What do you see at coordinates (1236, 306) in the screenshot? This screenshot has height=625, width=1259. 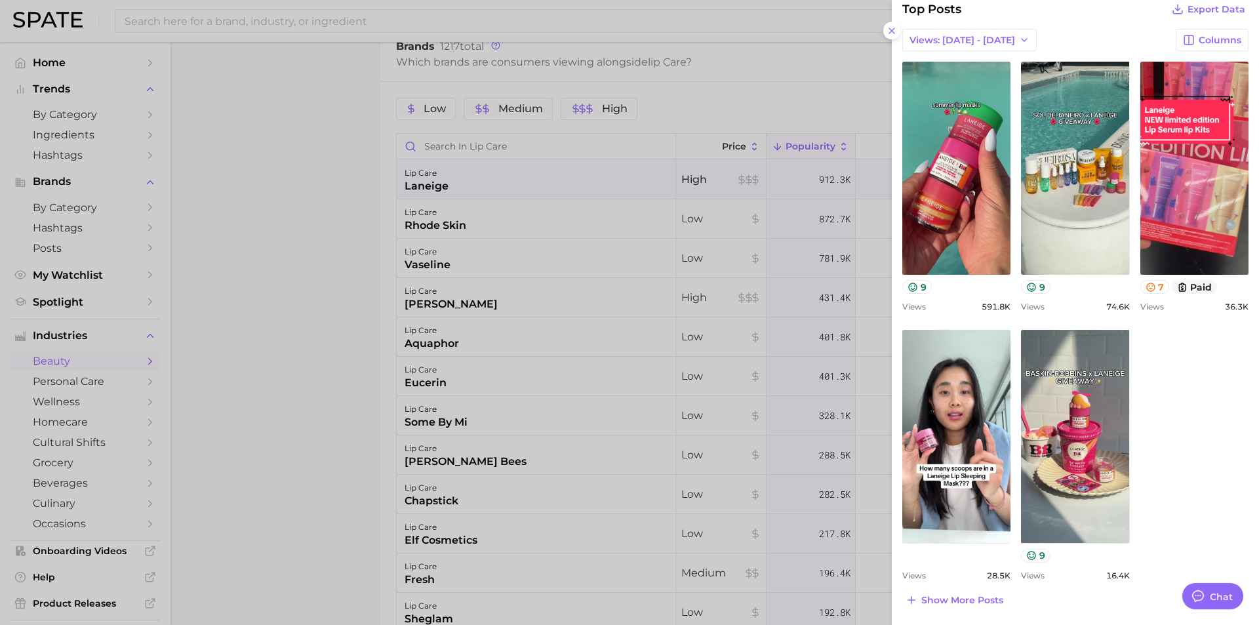 I see `span: 36.3k` at bounding box center [1236, 306].